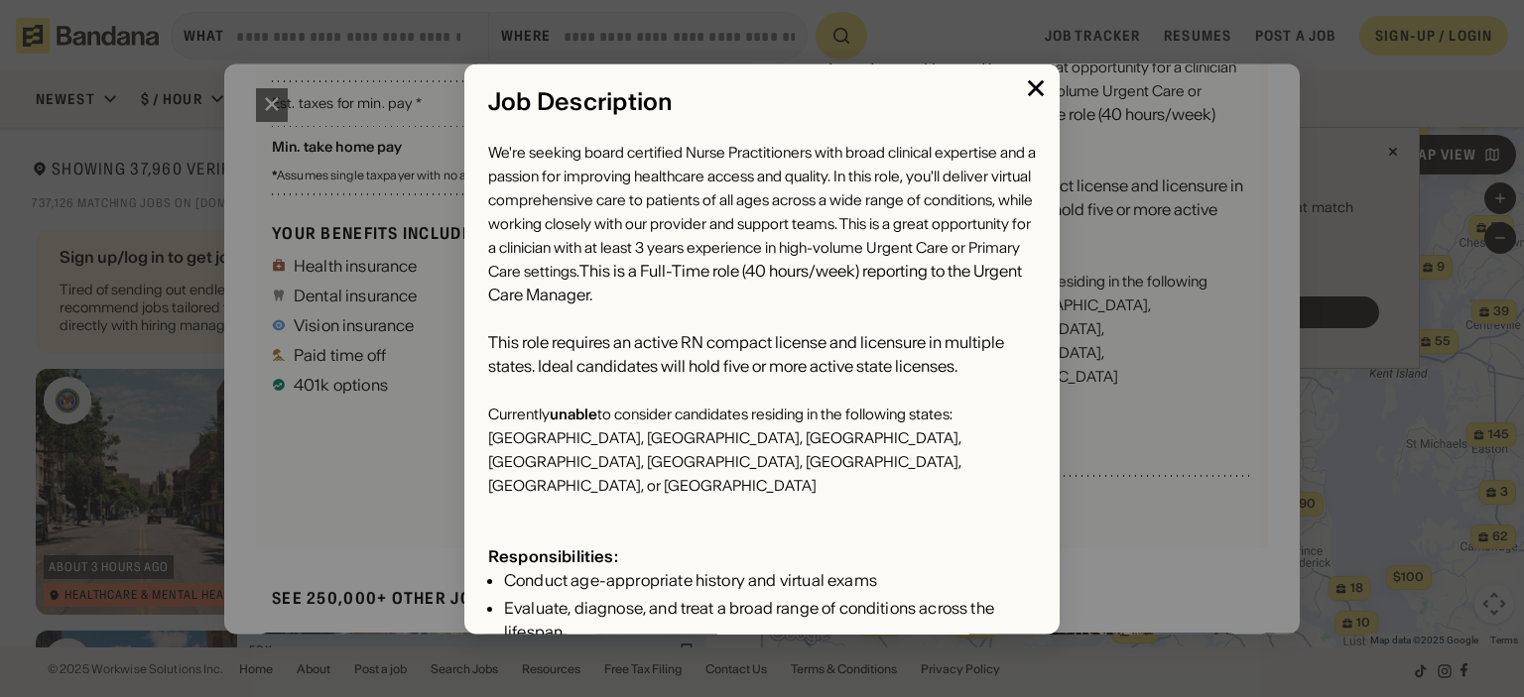 The width and height of the screenshot is (1524, 697). Describe the element at coordinates (553, 557) in the screenshot. I see `div: Responsibilities:` at that location.